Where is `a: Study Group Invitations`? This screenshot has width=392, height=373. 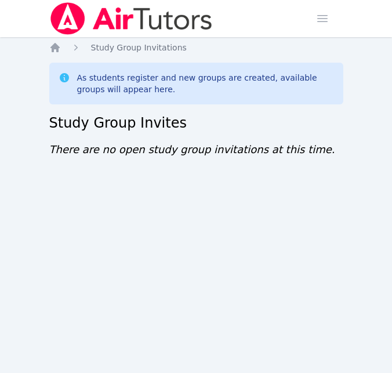 a: Study Group Invitations is located at coordinates (139, 48).